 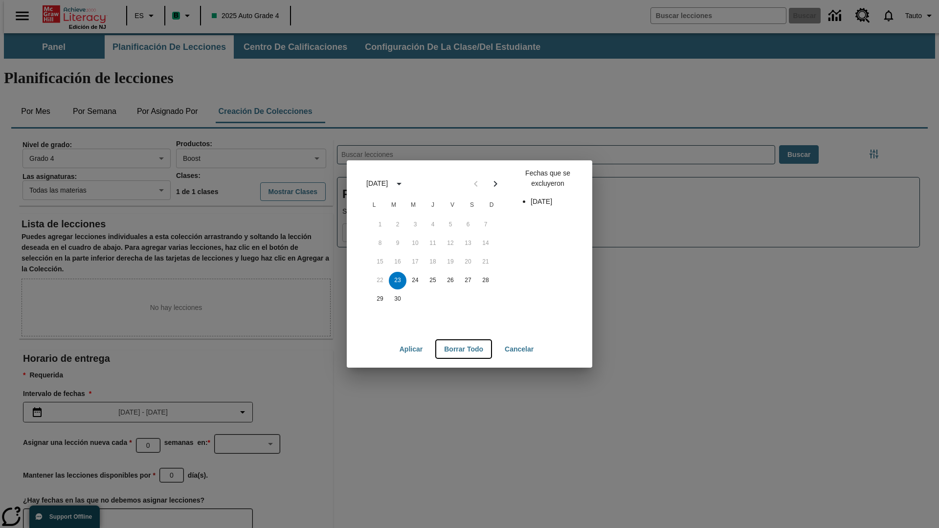 What do you see at coordinates (452, 205) in the screenshot?
I see `span: viernes` at bounding box center [452, 205].